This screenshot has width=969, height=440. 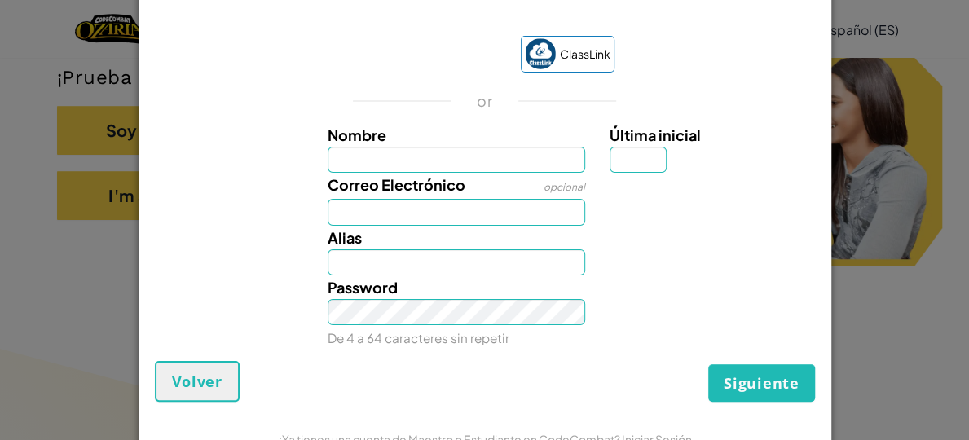 I want to click on span: Nombre, so click(x=357, y=134).